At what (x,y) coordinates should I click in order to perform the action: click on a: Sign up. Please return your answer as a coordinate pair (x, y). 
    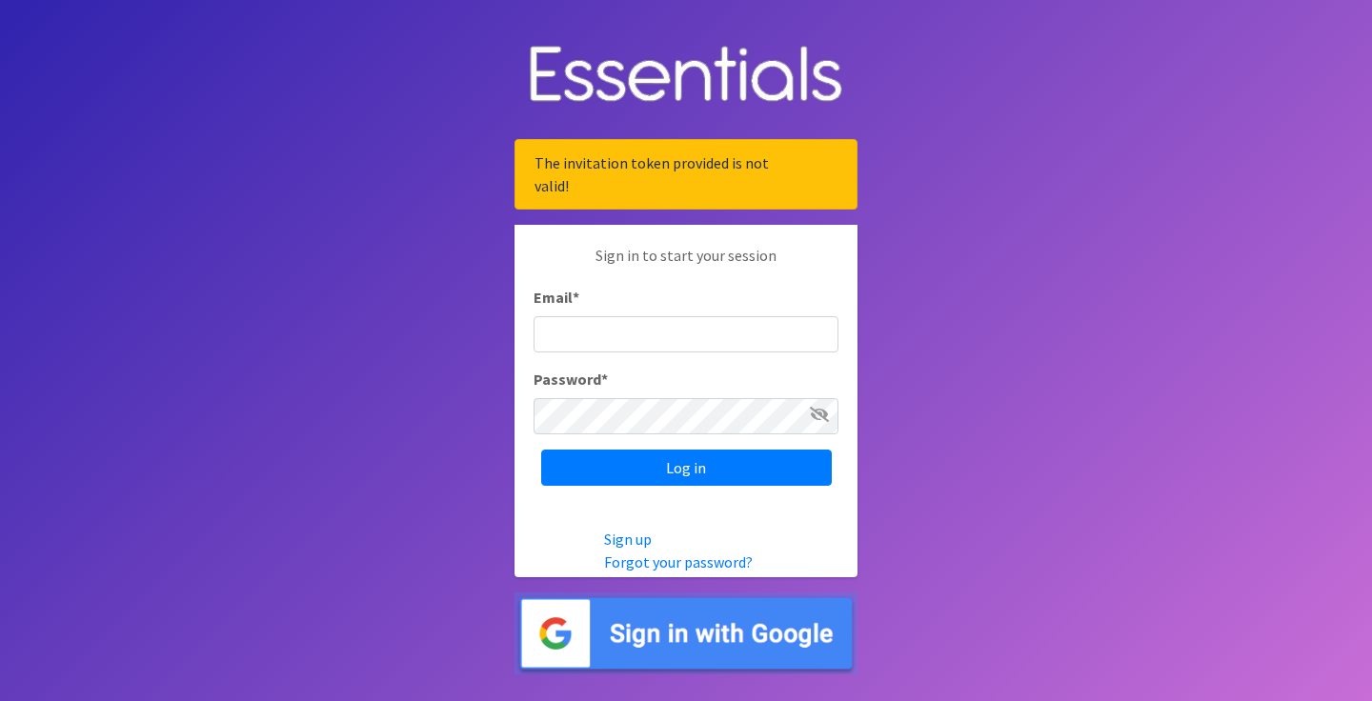
    Looking at the image, I should click on (628, 539).